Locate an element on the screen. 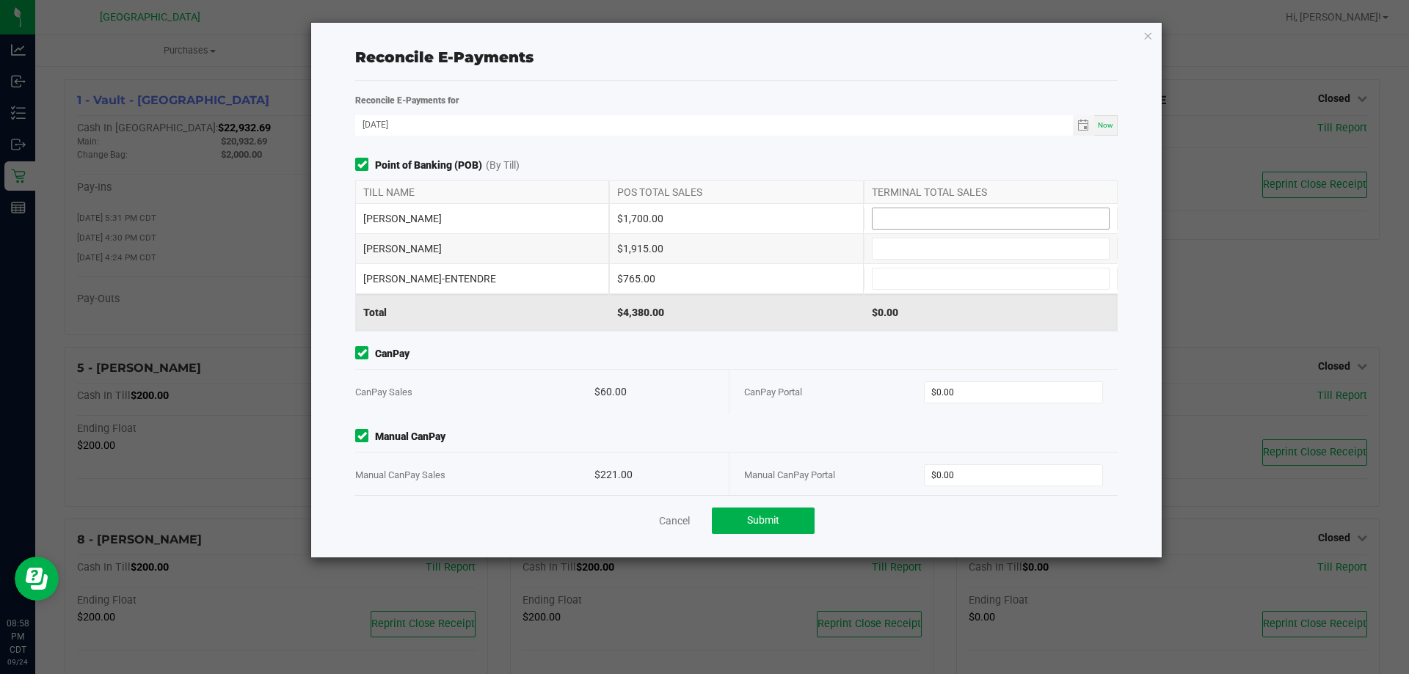 This screenshot has width=1409, height=674. span: Manual CanPay Portal is located at coordinates (789, 475).